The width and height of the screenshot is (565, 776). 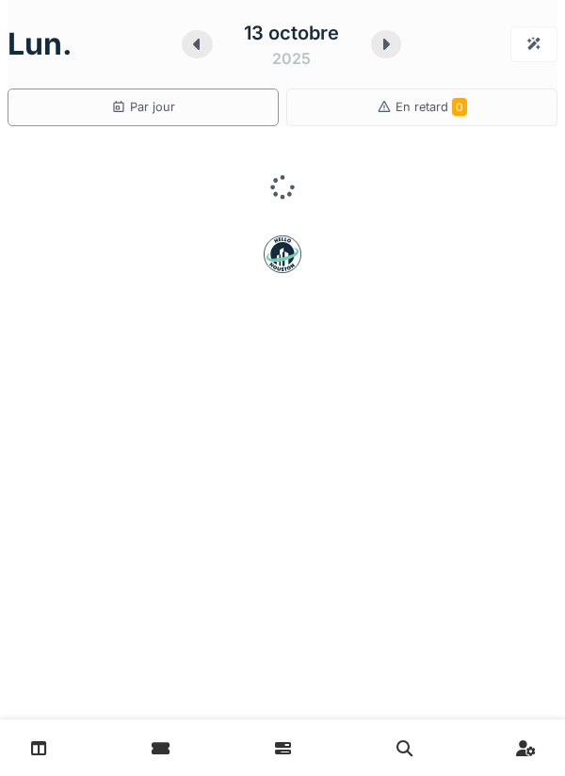 I want to click on h1: lun., so click(x=40, y=44).